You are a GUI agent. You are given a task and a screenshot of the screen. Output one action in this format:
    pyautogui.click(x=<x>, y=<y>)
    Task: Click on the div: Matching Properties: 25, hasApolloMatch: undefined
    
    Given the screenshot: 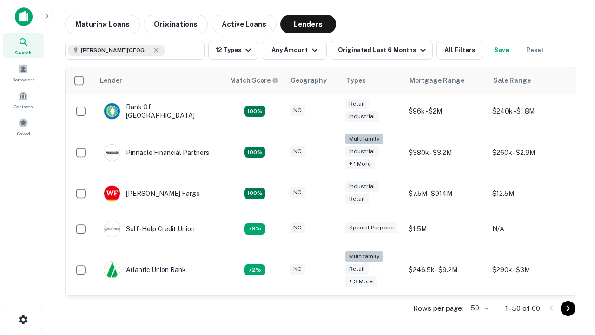 What is the action you would take?
    pyautogui.click(x=255, y=153)
    